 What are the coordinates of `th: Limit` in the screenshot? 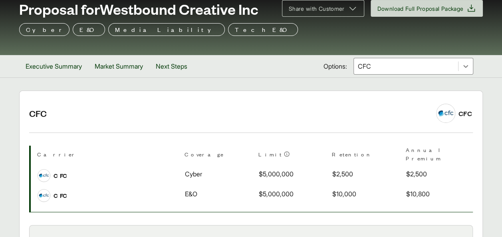 It's located at (292, 156).